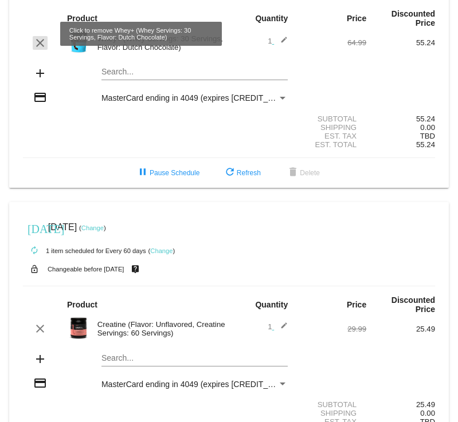  I want to click on mat-icon: delete, so click(293, 173).